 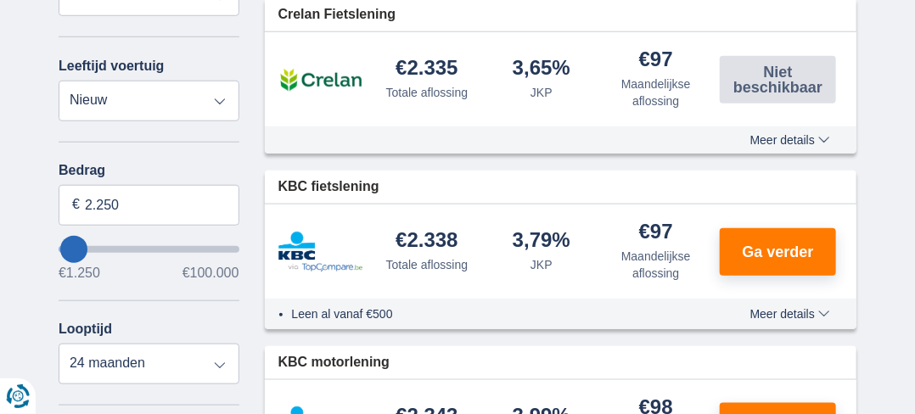 What do you see at coordinates (85, 329) in the screenshot?
I see `label: Looptijd` at bounding box center [85, 329].